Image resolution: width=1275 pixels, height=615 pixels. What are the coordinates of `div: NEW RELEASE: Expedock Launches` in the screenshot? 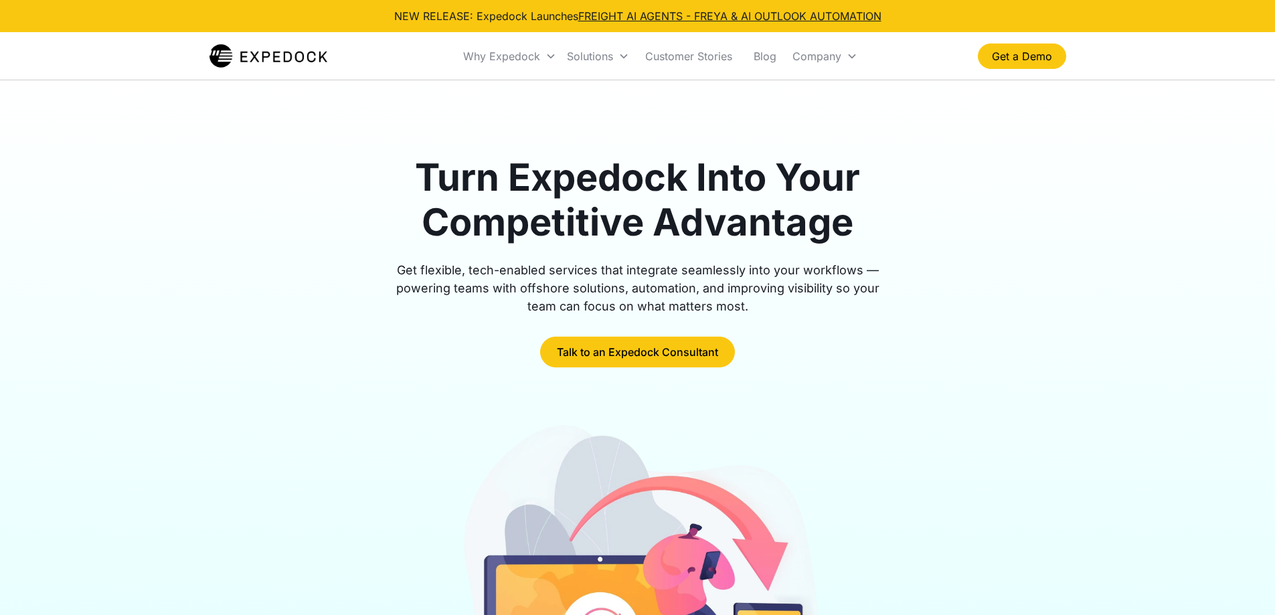 It's located at (638, 16).